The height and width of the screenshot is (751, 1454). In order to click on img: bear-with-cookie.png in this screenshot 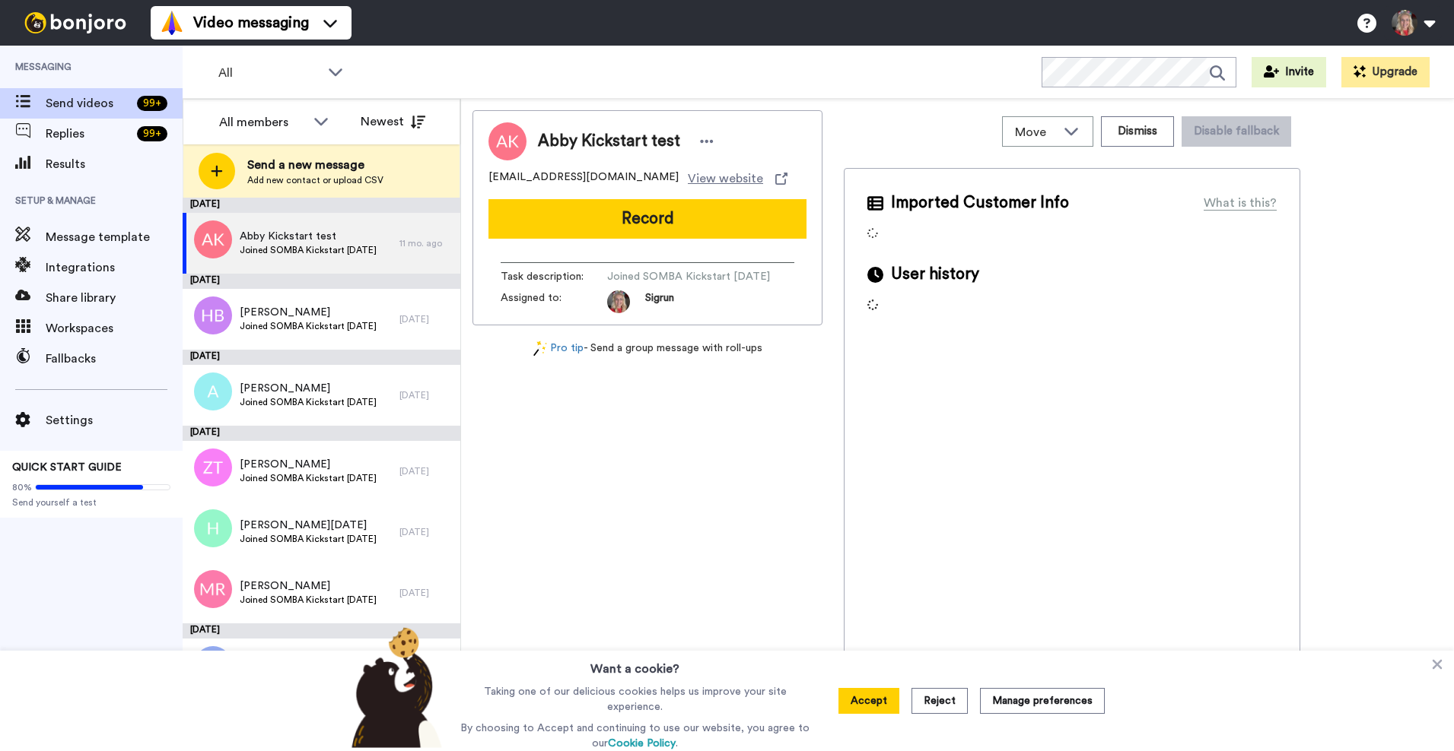, I will do `click(394, 688)`.